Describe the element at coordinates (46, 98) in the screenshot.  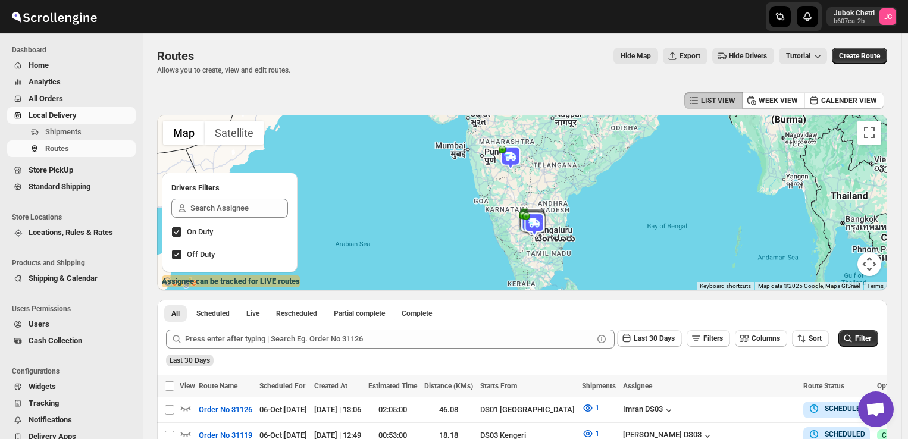
I see `span: All Orders` at that location.